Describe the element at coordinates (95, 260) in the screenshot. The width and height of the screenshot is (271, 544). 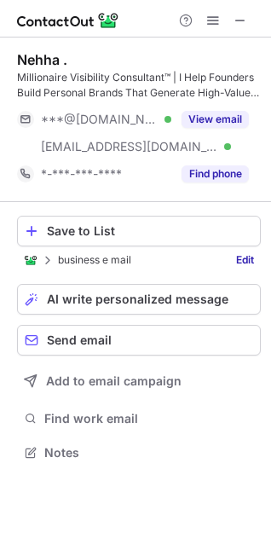
I see `p: business e mail` at that location.